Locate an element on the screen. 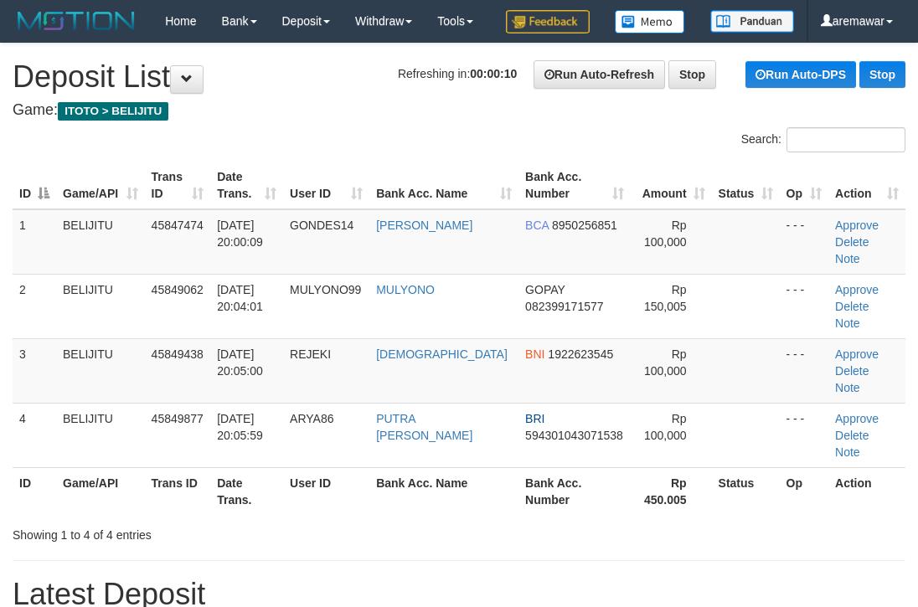 The height and width of the screenshot is (607, 918). th: Bank Acc. Number: activate to sort column ascending is located at coordinates (574, 185).